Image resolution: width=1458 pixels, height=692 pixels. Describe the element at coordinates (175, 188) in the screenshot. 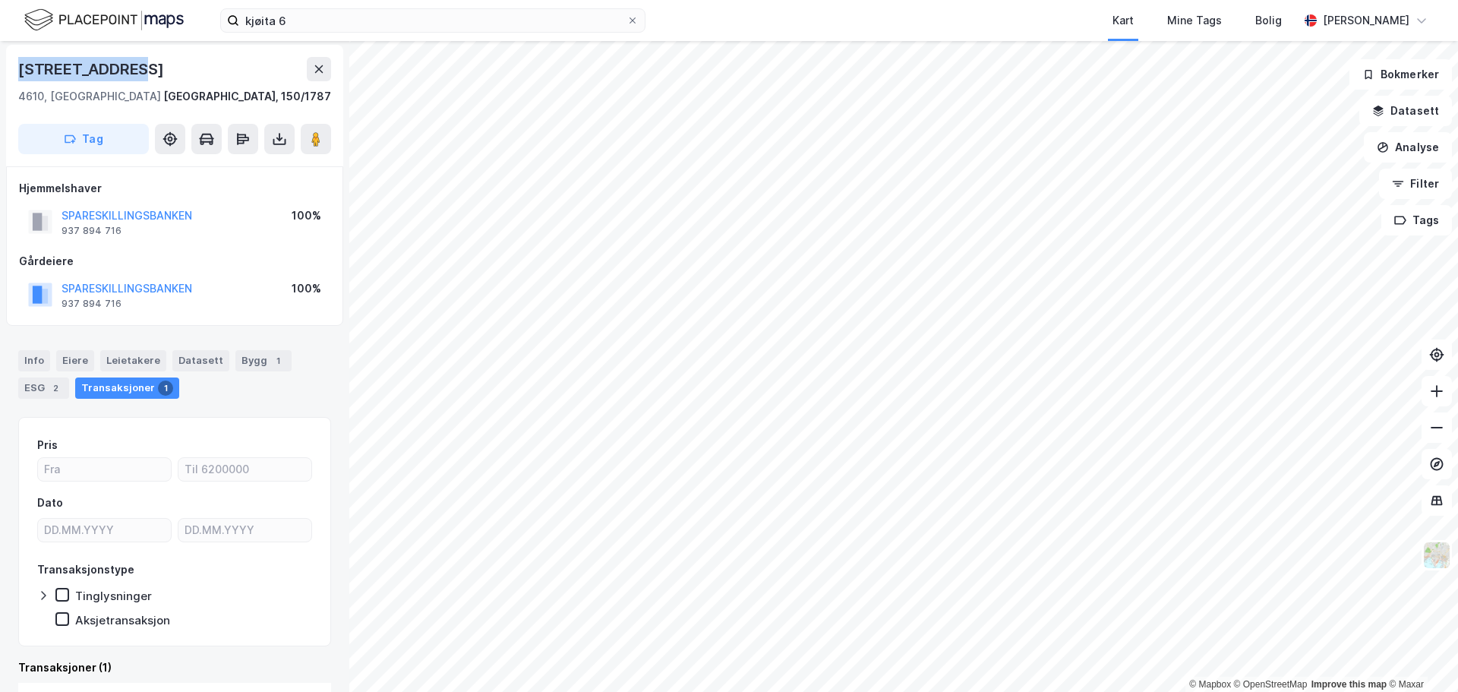

I see `div: Hjemmelshaver` at that location.